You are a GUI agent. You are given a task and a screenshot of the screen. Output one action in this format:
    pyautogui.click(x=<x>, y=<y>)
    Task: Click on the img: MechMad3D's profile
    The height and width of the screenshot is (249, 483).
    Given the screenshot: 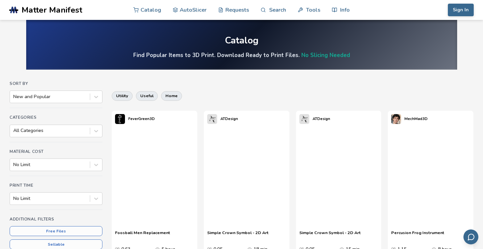 What is the action you would take?
    pyautogui.click(x=396, y=119)
    